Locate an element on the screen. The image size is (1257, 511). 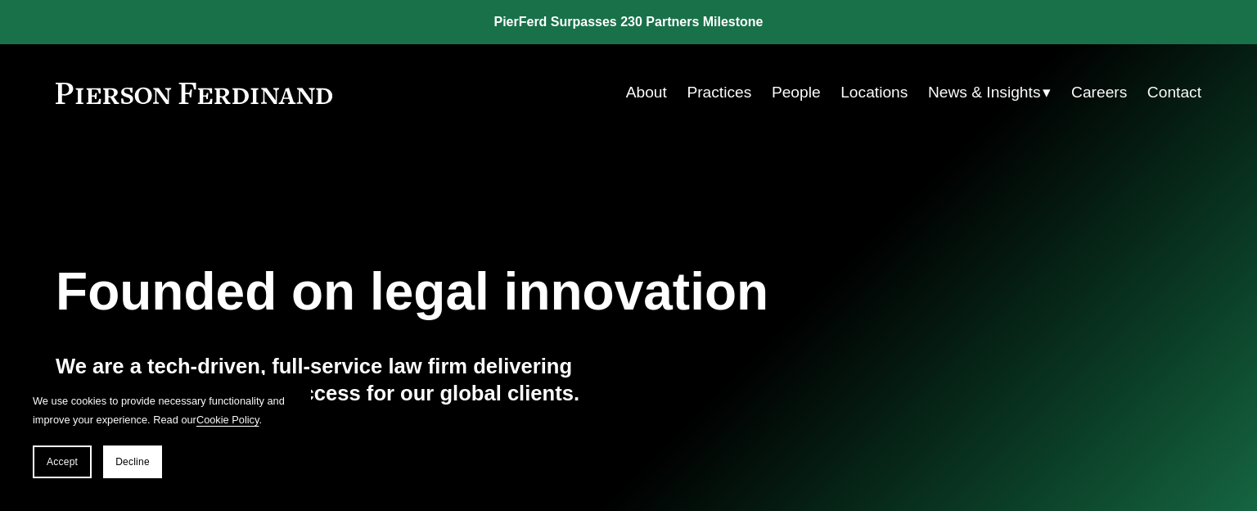
h4: We are a tech-driven, full-service law firm delivering outcomes and shared success for our global... is located at coordinates (342, 379).